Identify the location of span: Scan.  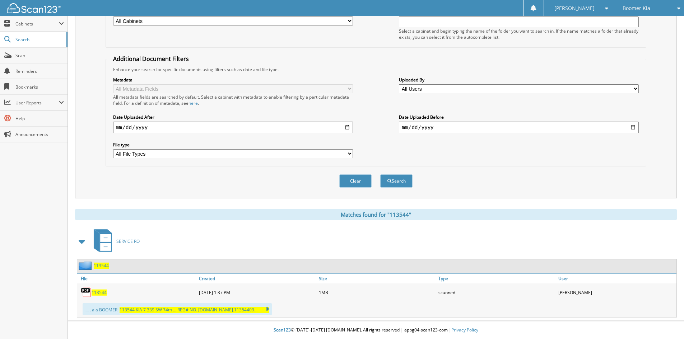
(39, 55).